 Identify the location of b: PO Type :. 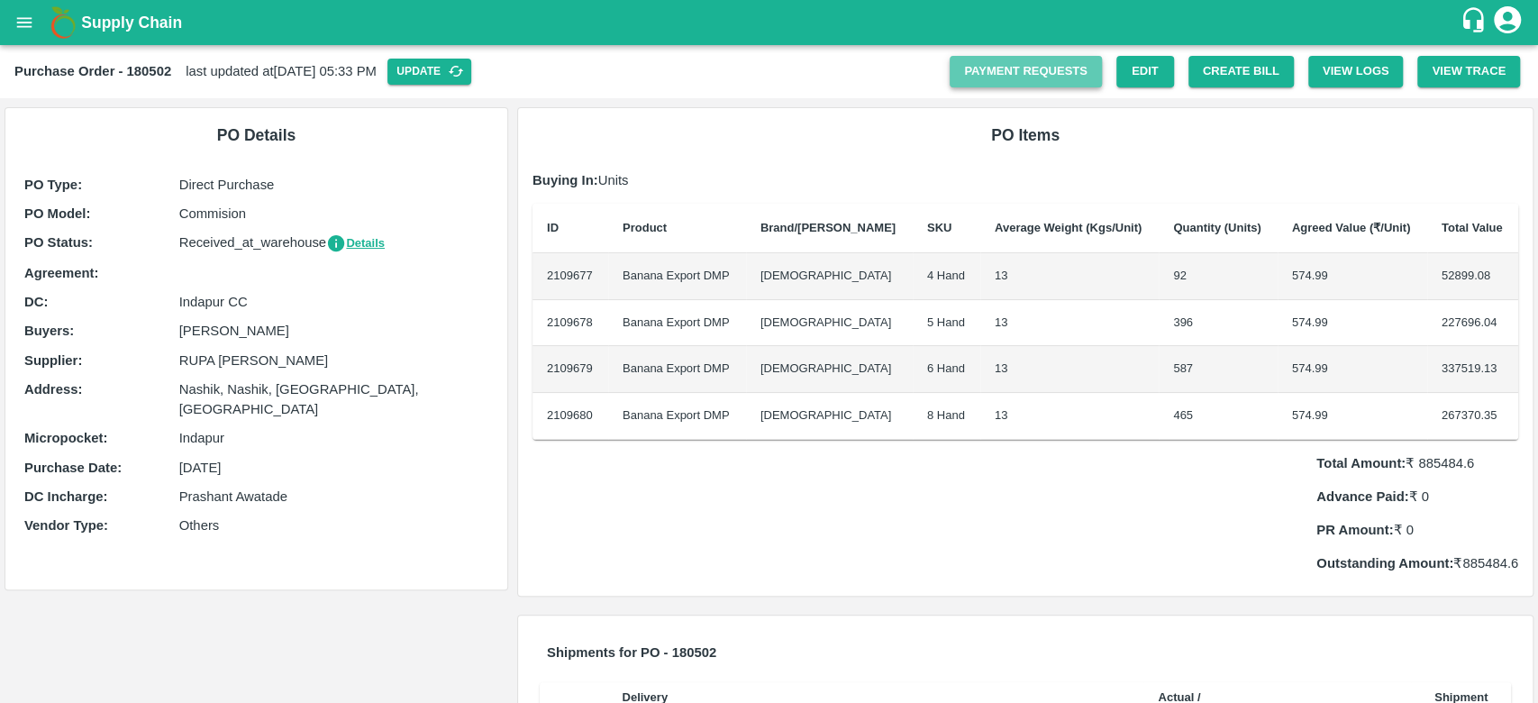
(53, 185).